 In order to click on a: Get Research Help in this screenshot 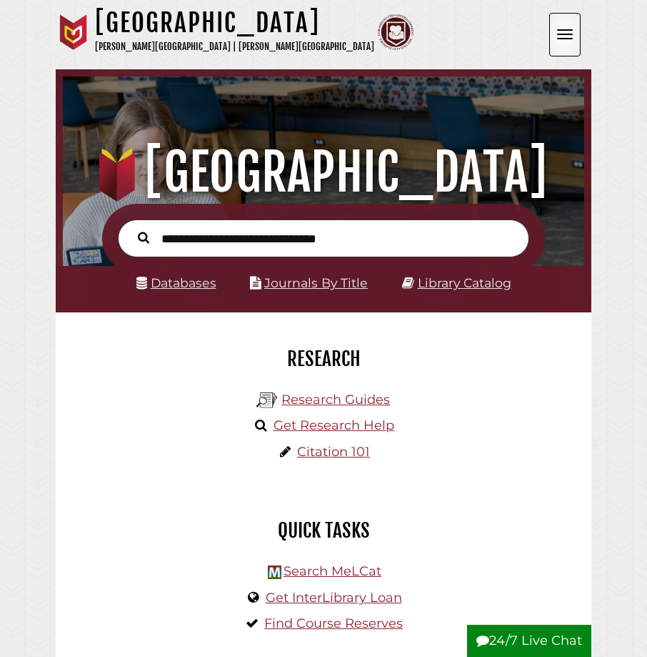, I will do `click(334, 425)`.